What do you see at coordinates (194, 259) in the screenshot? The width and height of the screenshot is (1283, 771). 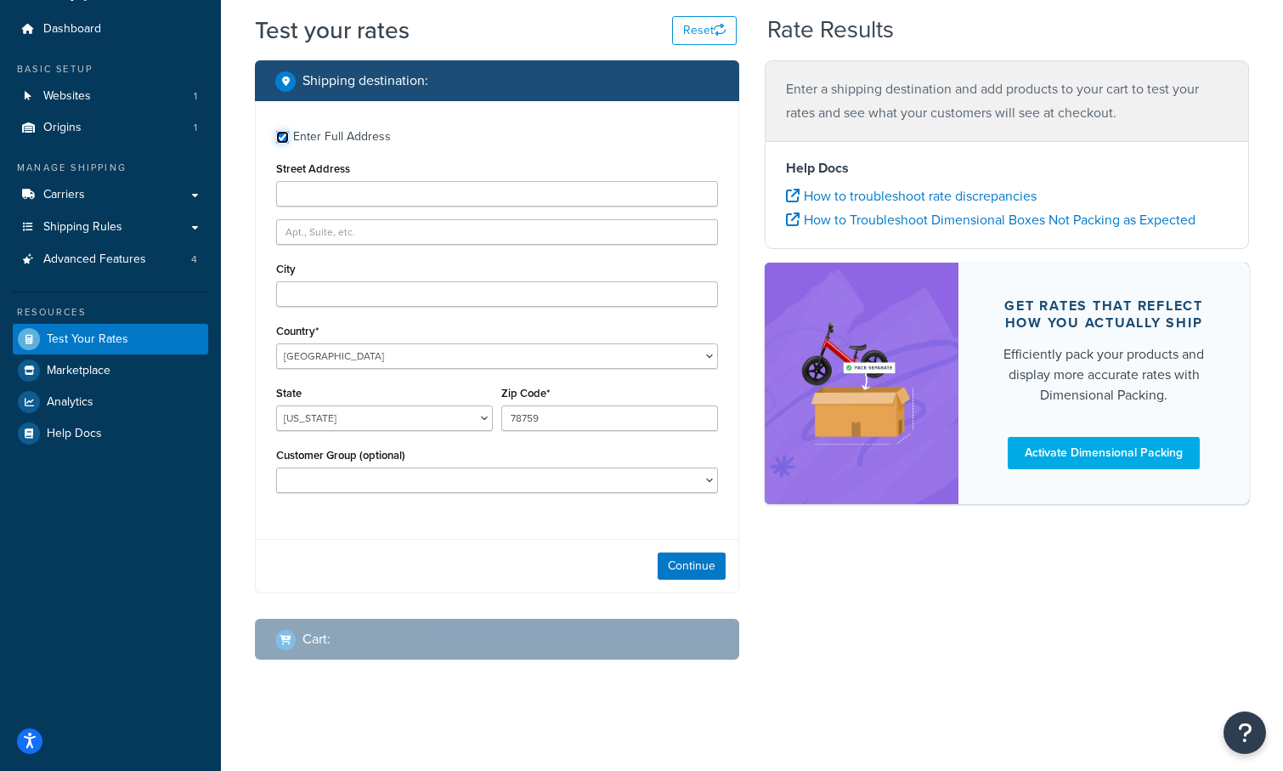 I see `span: 4` at bounding box center [194, 259].